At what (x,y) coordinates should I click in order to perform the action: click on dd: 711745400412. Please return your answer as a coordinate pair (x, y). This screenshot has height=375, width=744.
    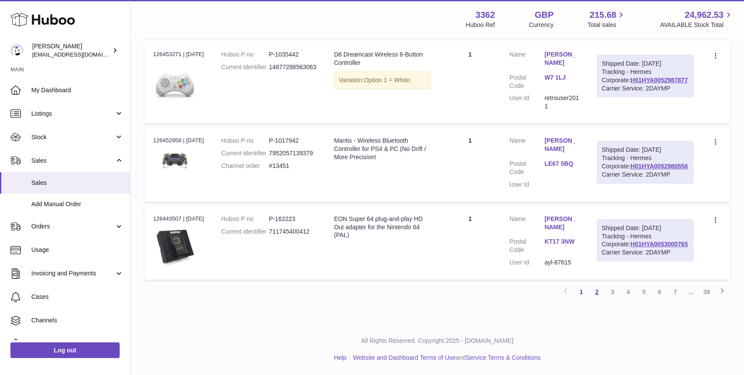
    Looking at the image, I should click on (293, 232).